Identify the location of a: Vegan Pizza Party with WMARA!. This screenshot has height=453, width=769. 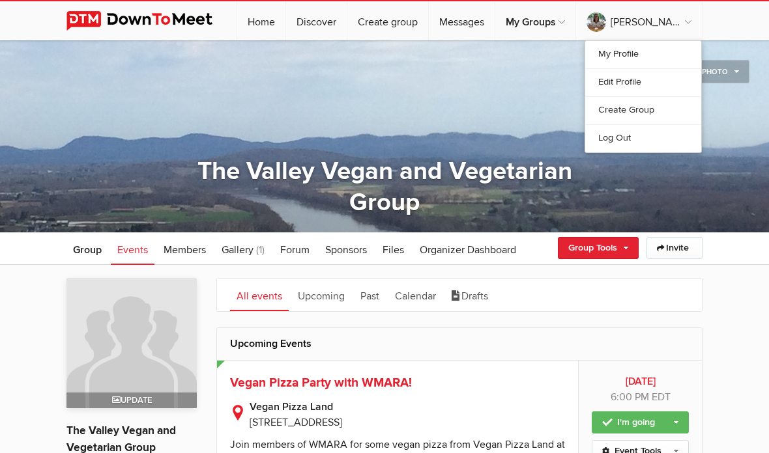
(321, 383).